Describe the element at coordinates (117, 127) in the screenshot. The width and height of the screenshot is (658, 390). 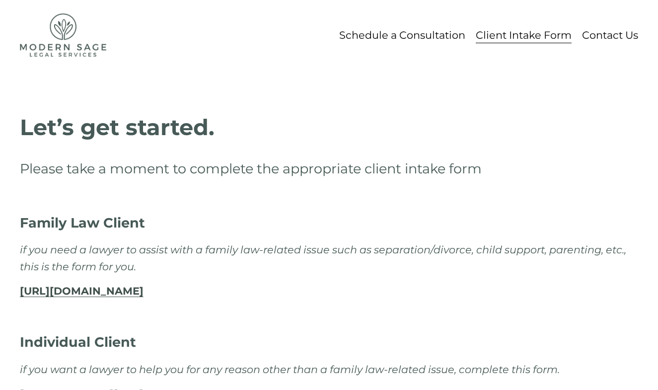
I see `strong: Let’s get started.` at that location.